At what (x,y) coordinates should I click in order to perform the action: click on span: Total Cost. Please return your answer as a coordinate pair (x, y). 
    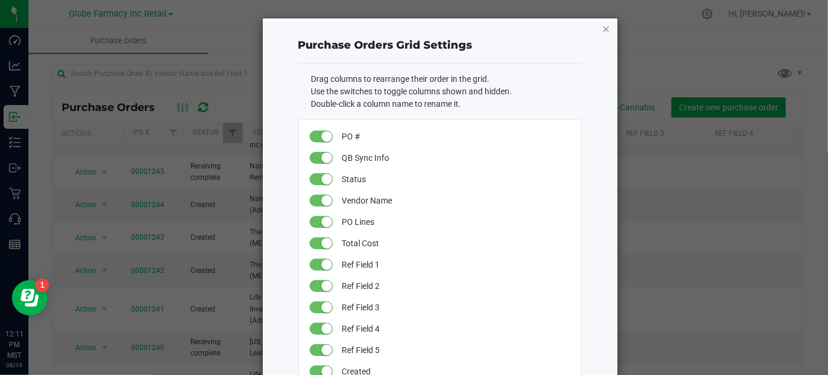
    Looking at the image, I should click on (455, 243).